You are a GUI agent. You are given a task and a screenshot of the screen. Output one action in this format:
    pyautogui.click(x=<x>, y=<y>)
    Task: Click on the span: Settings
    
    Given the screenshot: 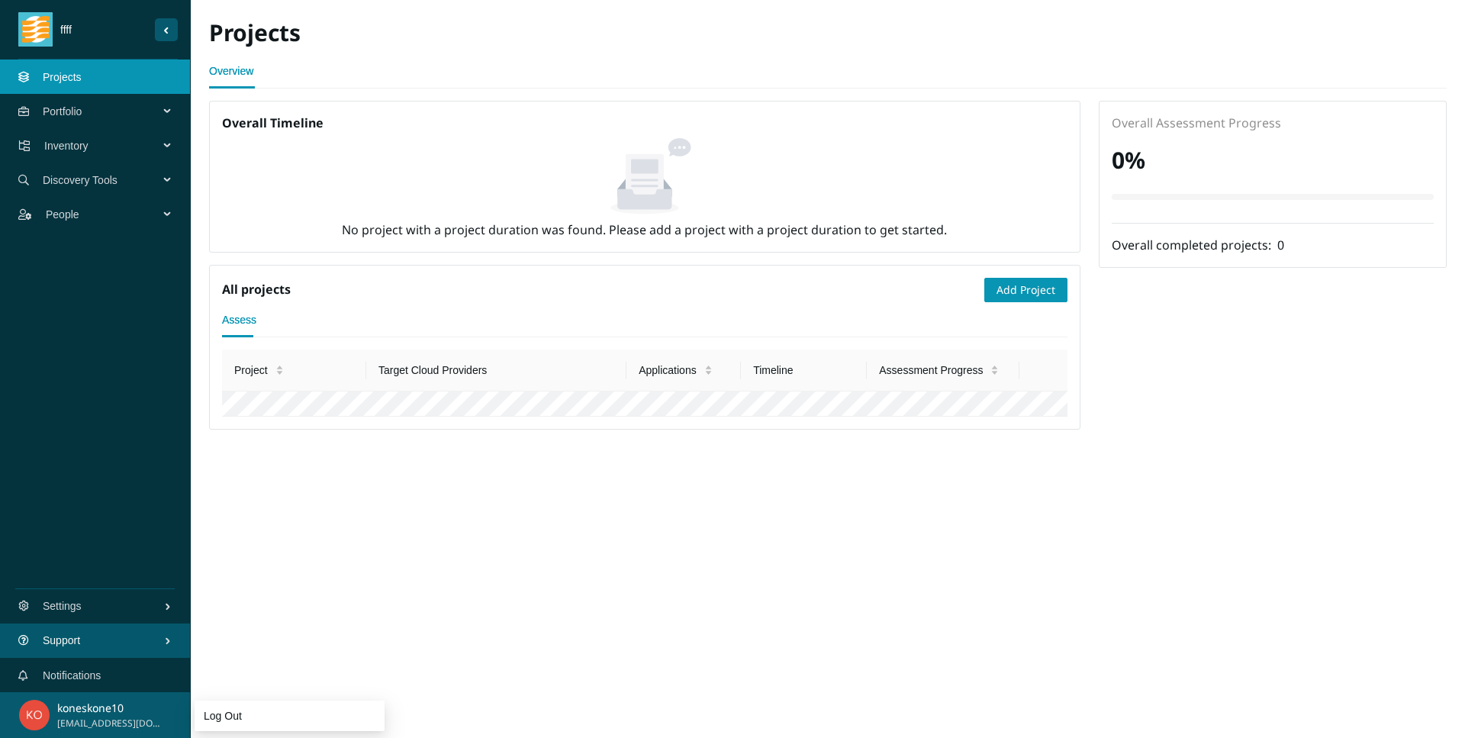 What is the action you would take?
    pyautogui.click(x=103, y=606)
    